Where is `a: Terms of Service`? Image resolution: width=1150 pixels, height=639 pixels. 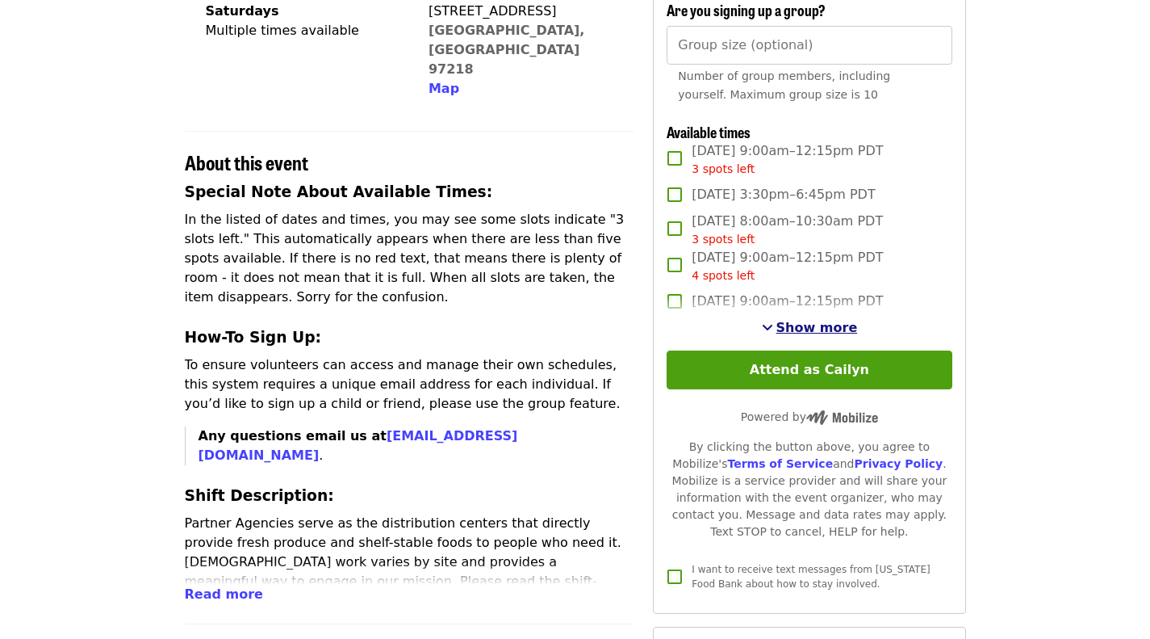
a: Terms of Service is located at coordinates (780, 463).